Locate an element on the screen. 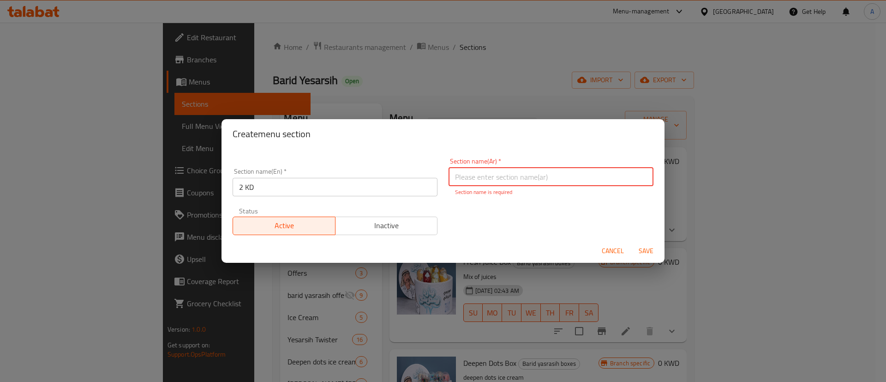 The image size is (886, 382). input: Please enter section name(en) is located at coordinates (335, 187).